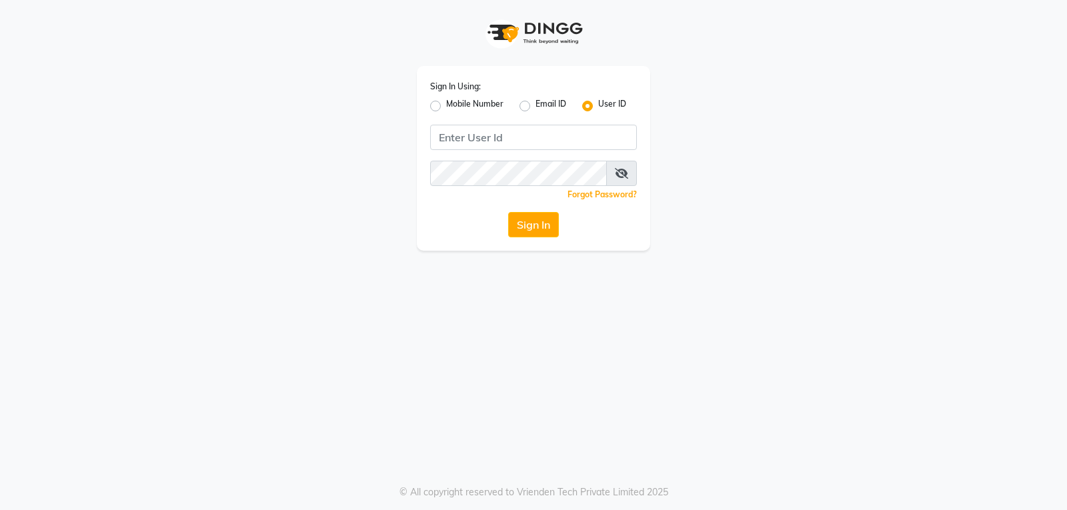 The image size is (1067, 510). I want to click on label: User ID, so click(612, 106).